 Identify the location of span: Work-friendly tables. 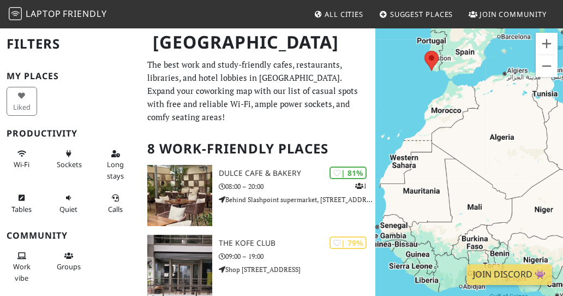
(21, 209).